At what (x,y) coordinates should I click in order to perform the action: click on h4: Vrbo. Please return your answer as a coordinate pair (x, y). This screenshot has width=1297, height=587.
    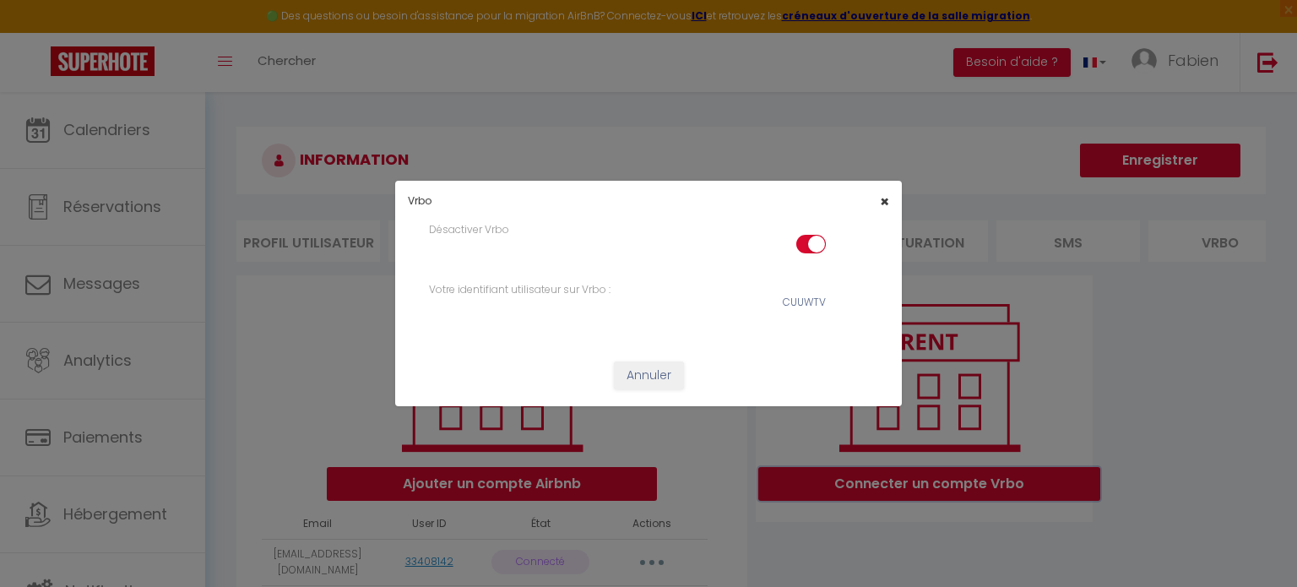
    Looking at the image, I should click on (564, 201).